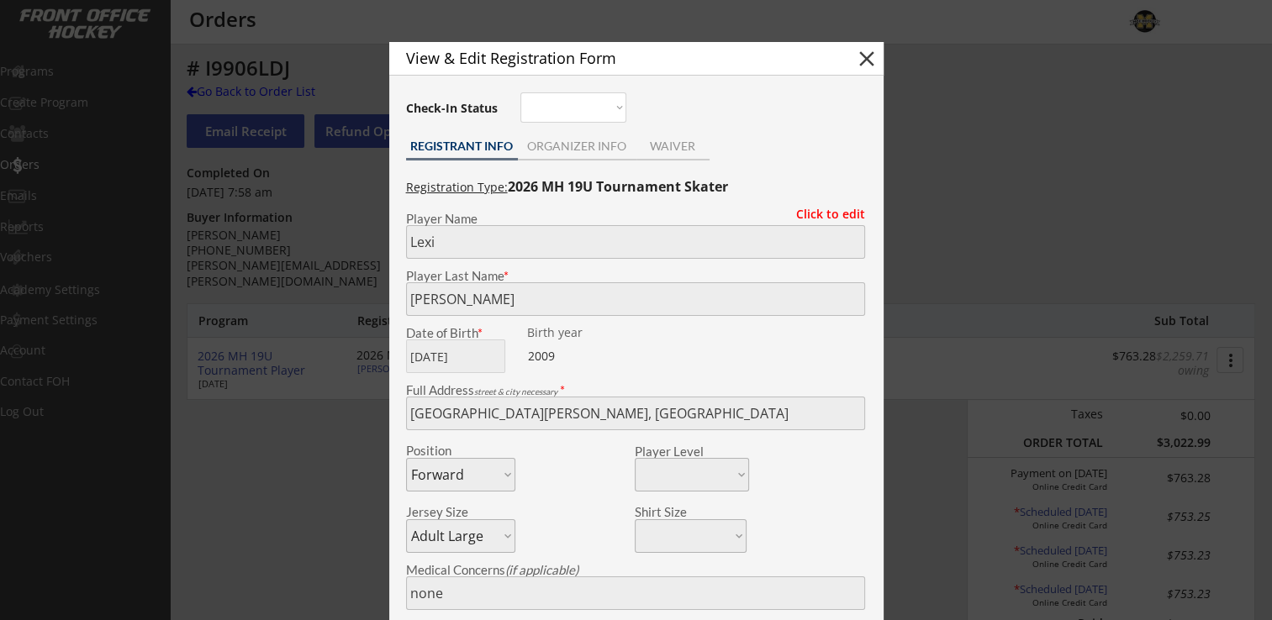 Image resolution: width=1272 pixels, height=620 pixels. I want to click on div: Full Address, so click(636, 390).